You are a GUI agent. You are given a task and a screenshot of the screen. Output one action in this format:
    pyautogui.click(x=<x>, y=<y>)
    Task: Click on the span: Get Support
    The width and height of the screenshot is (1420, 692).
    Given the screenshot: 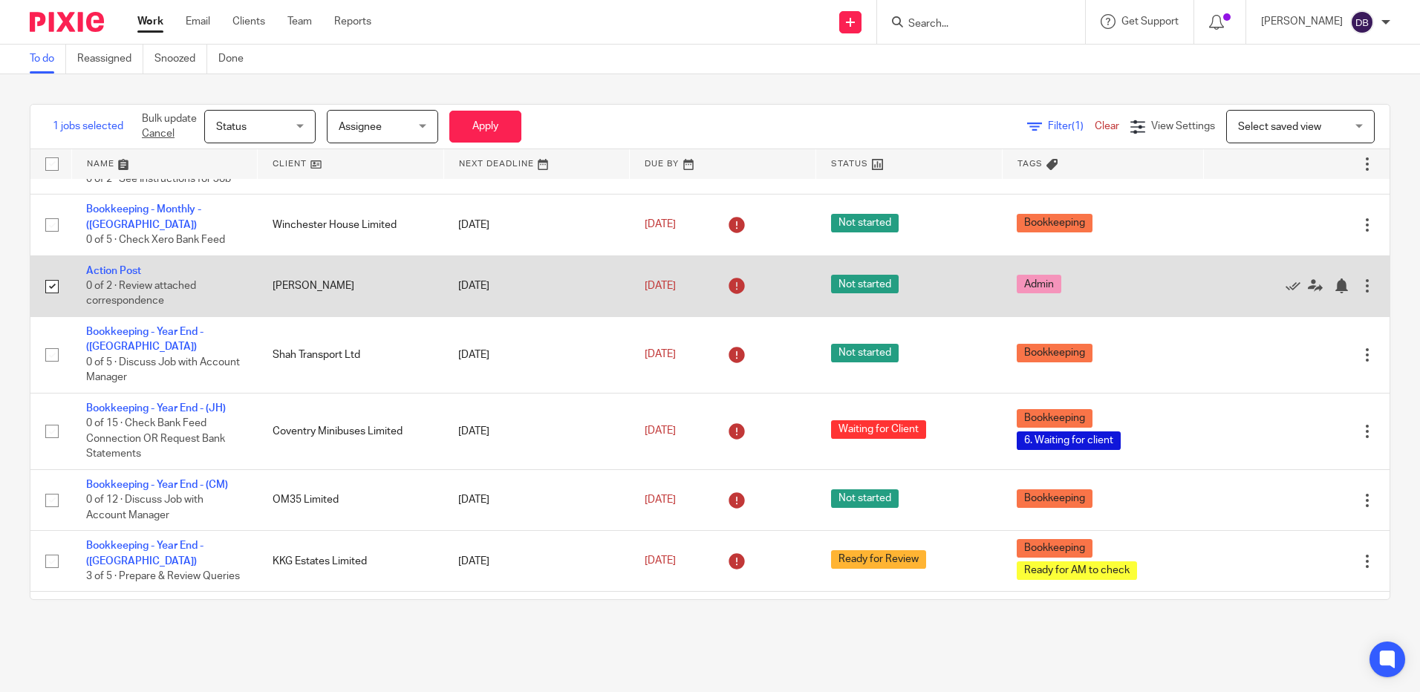 What is the action you would take?
    pyautogui.click(x=1150, y=22)
    